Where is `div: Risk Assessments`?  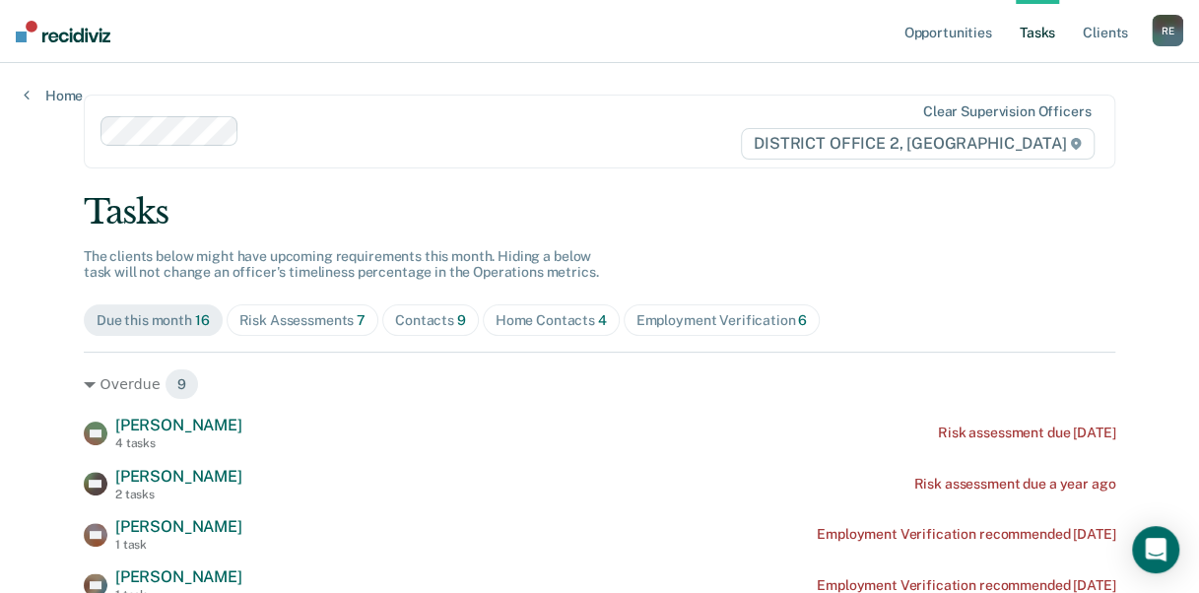
div: Risk Assessments is located at coordinates (302, 320).